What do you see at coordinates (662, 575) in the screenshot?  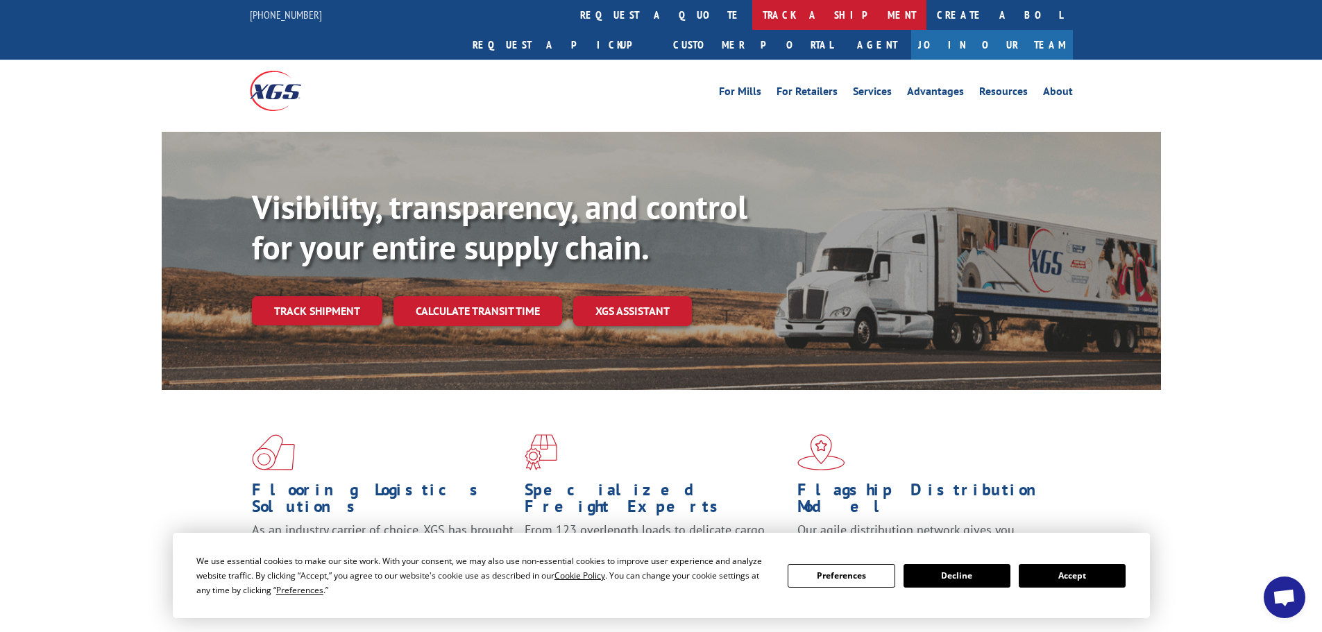 I see `div: Cookie Consent Prompt` at bounding box center [662, 575].